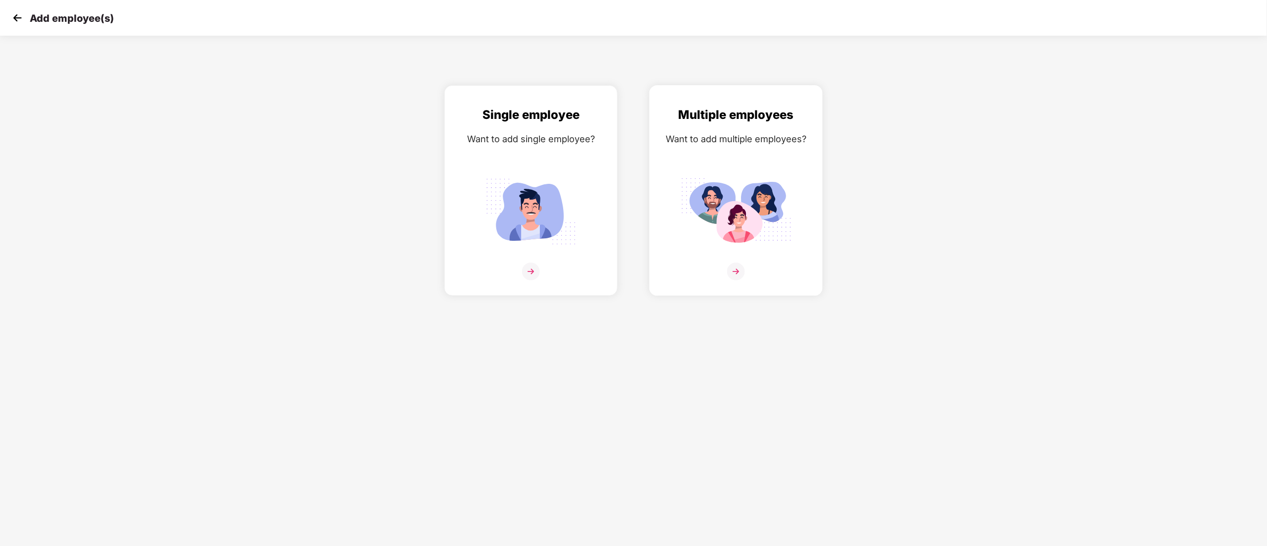 The image size is (1267, 546). Describe the element at coordinates (531, 115) in the screenshot. I see `div: Single employee` at that location.